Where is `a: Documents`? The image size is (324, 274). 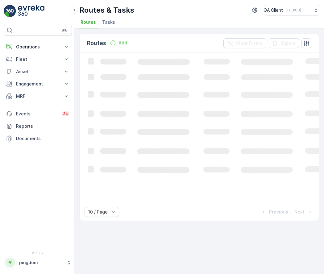
a: Documents is located at coordinates (38, 138).